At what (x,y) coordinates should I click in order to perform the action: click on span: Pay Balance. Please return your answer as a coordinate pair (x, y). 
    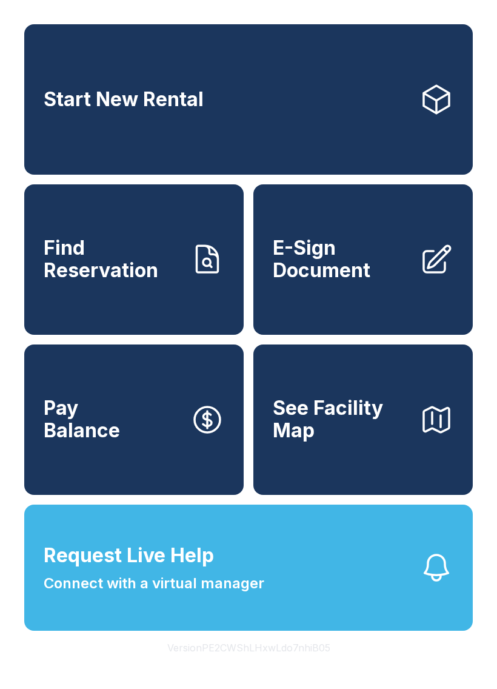
    Looking at the image, I should click on (82, 419).